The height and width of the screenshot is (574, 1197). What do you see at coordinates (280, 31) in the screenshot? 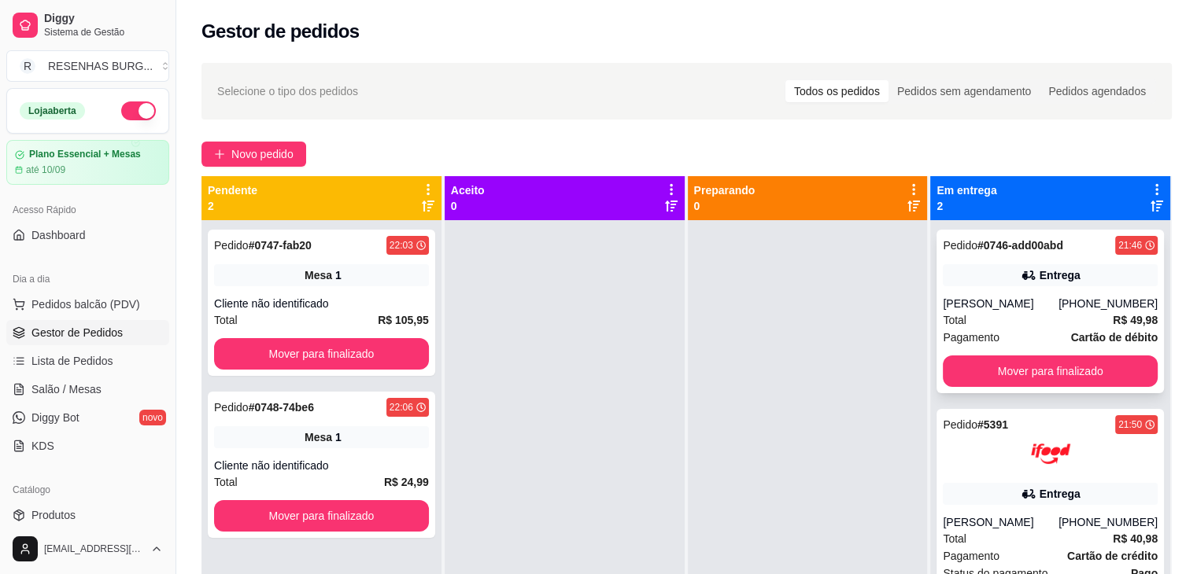
I see `h2: Gestor de pedidos` at bounding box center [280, 31].